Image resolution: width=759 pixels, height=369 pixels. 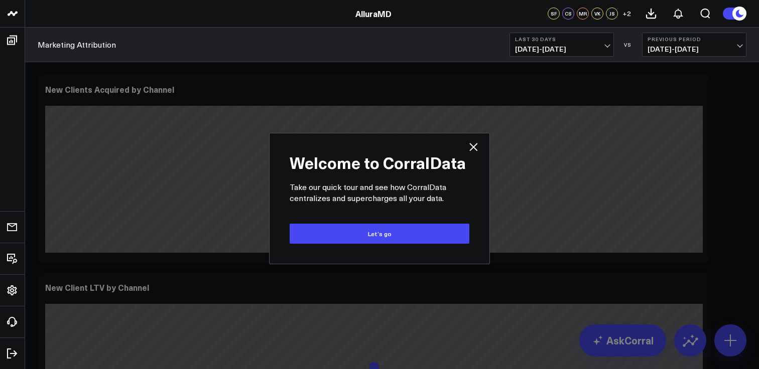 What do you see at coordinates (597, 14) in the screenshot?
I see `div: VK` at bounding box center [597, 14].